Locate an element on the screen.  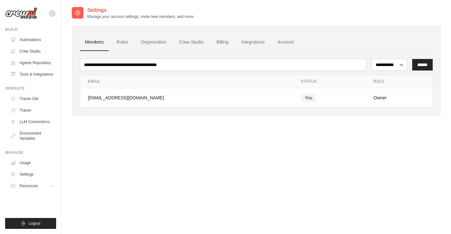
span: Logout is located at coordinates (34, 224).